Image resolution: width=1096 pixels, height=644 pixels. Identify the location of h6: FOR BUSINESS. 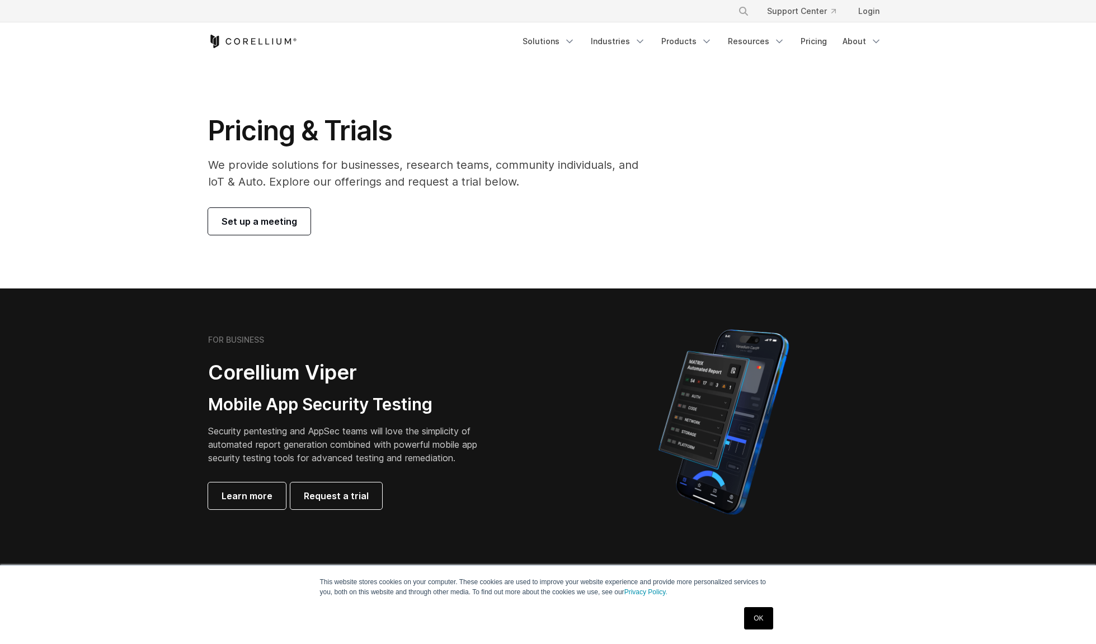
(236, 340).